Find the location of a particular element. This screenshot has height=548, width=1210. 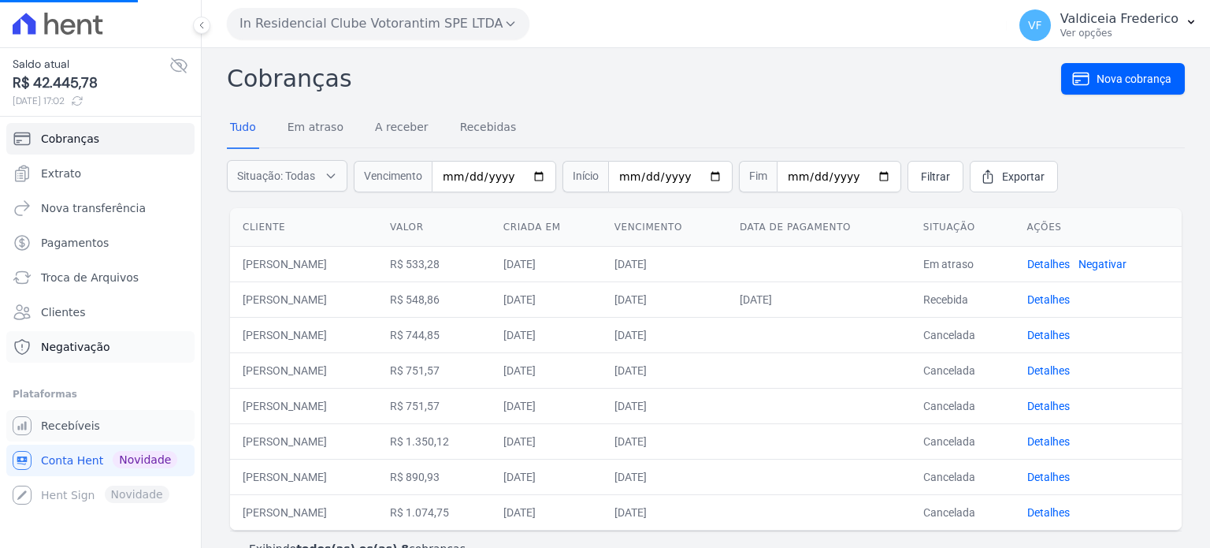

th: Cliente is located at coordinates (303, 227).